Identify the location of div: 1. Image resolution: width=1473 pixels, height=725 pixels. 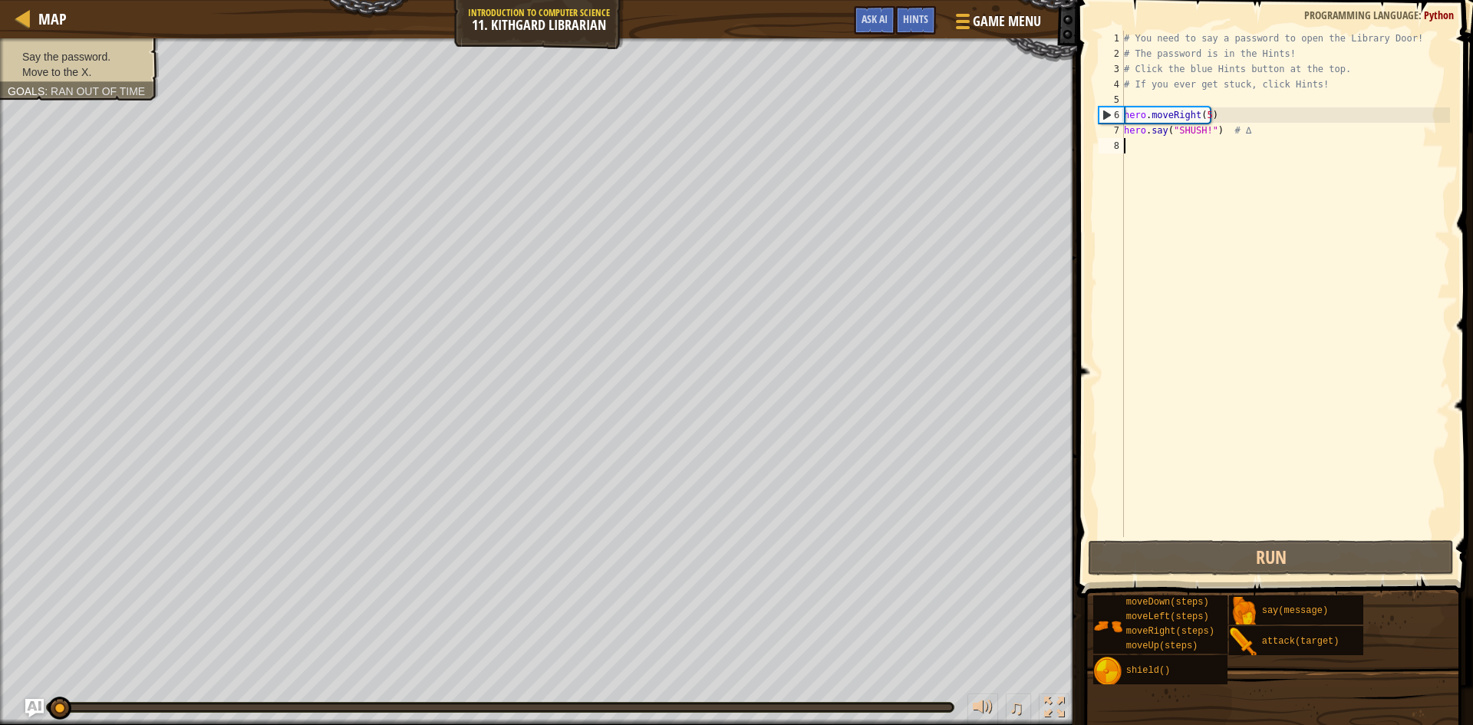
(1111, 38).